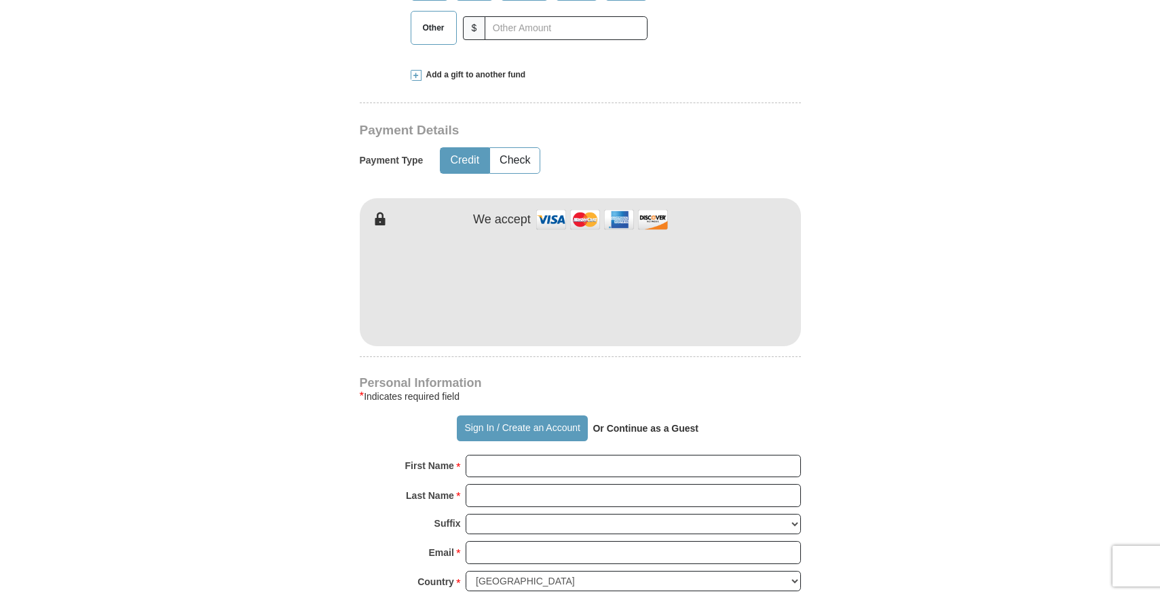 This screenshot has width=1160, height=596. Describe the element at coordinates (602, 219) in the screenshot. I see `img: credit cards accepted` at that location.